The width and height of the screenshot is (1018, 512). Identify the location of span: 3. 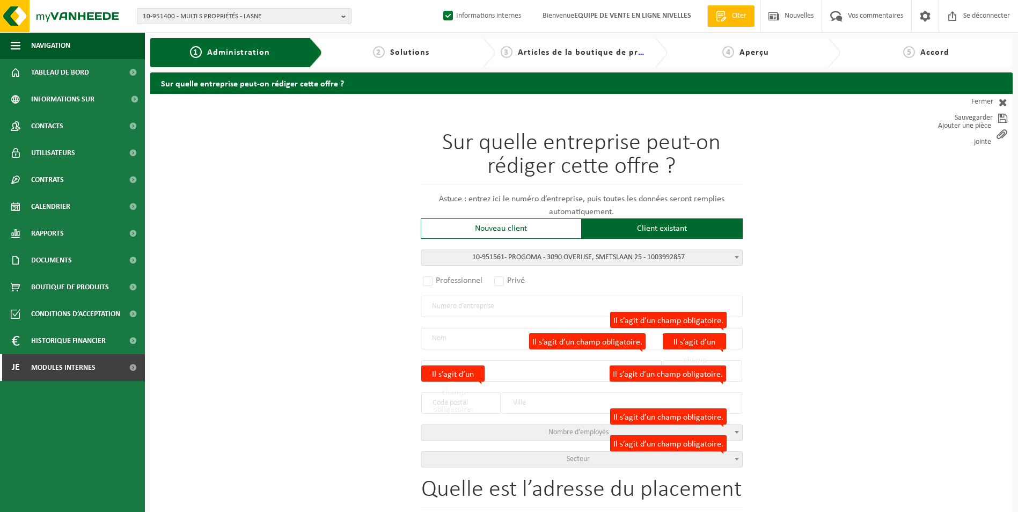
(507, 52).